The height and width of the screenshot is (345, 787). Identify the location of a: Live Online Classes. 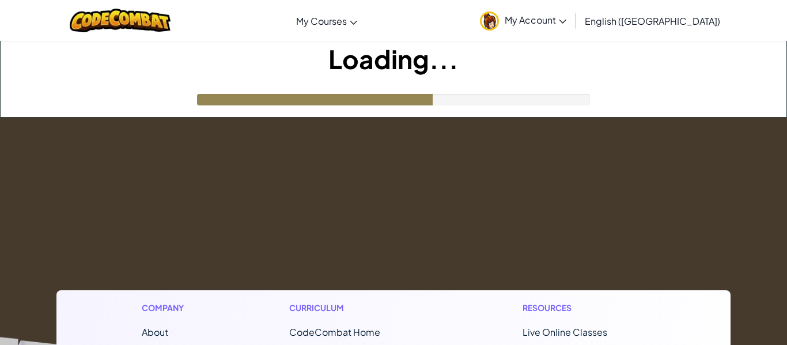
(565, 332).